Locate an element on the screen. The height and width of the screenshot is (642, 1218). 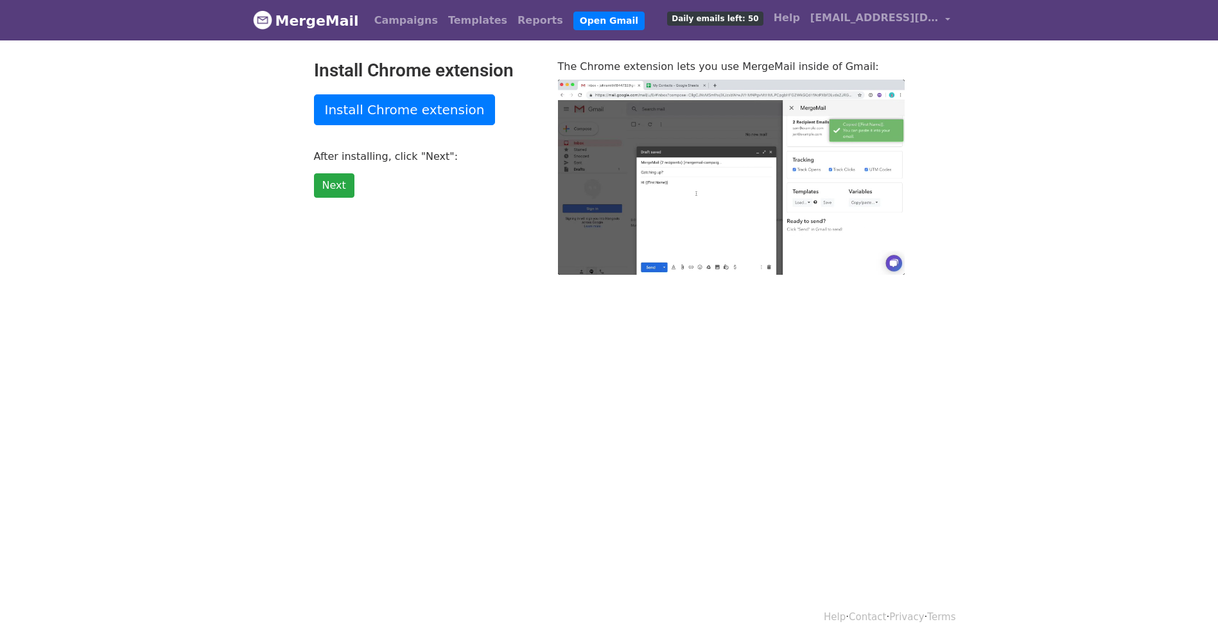
a: Contact is located at coordinates (867, 617).